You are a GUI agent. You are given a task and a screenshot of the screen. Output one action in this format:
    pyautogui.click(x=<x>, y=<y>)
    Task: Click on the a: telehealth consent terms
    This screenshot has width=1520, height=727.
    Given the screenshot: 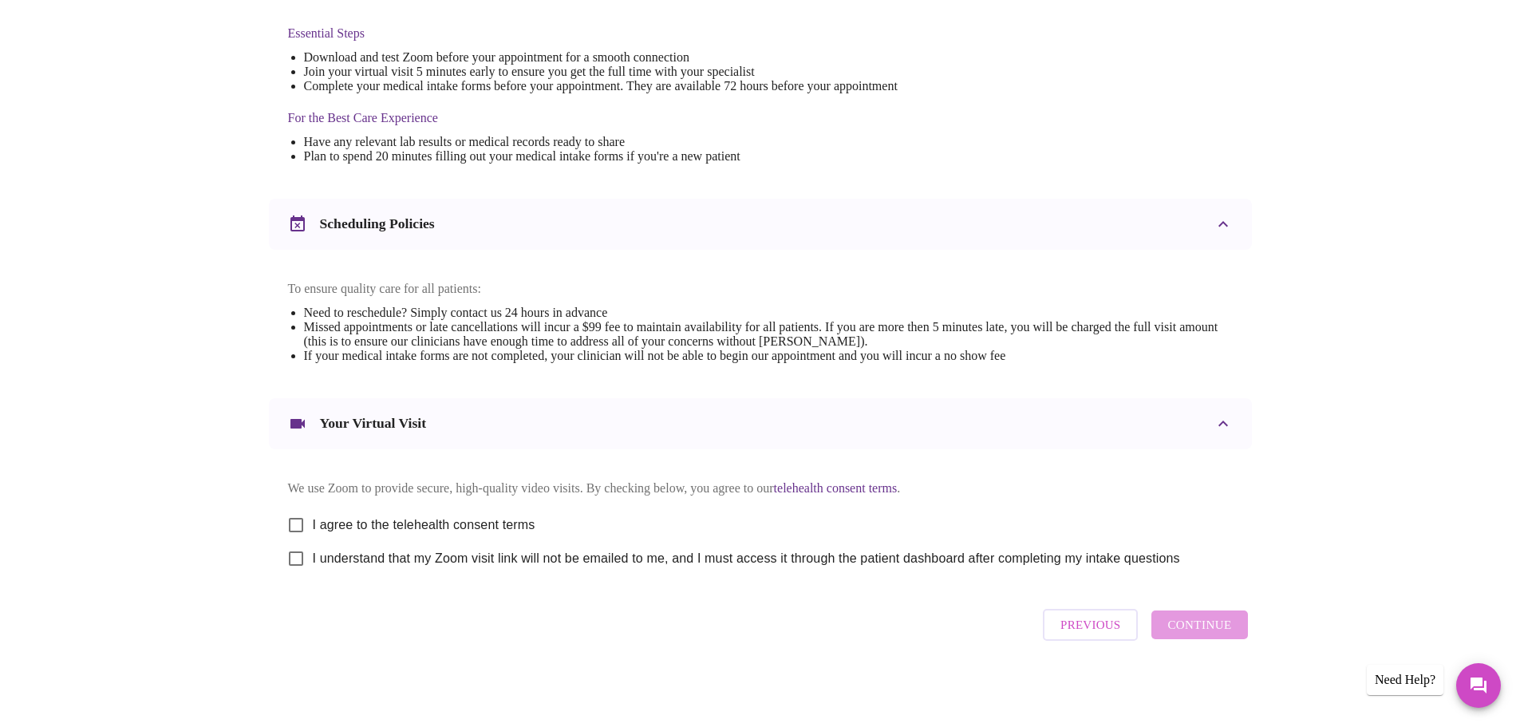 What is the action you would take?
    pyautogui.click(x=836, y=488)
    